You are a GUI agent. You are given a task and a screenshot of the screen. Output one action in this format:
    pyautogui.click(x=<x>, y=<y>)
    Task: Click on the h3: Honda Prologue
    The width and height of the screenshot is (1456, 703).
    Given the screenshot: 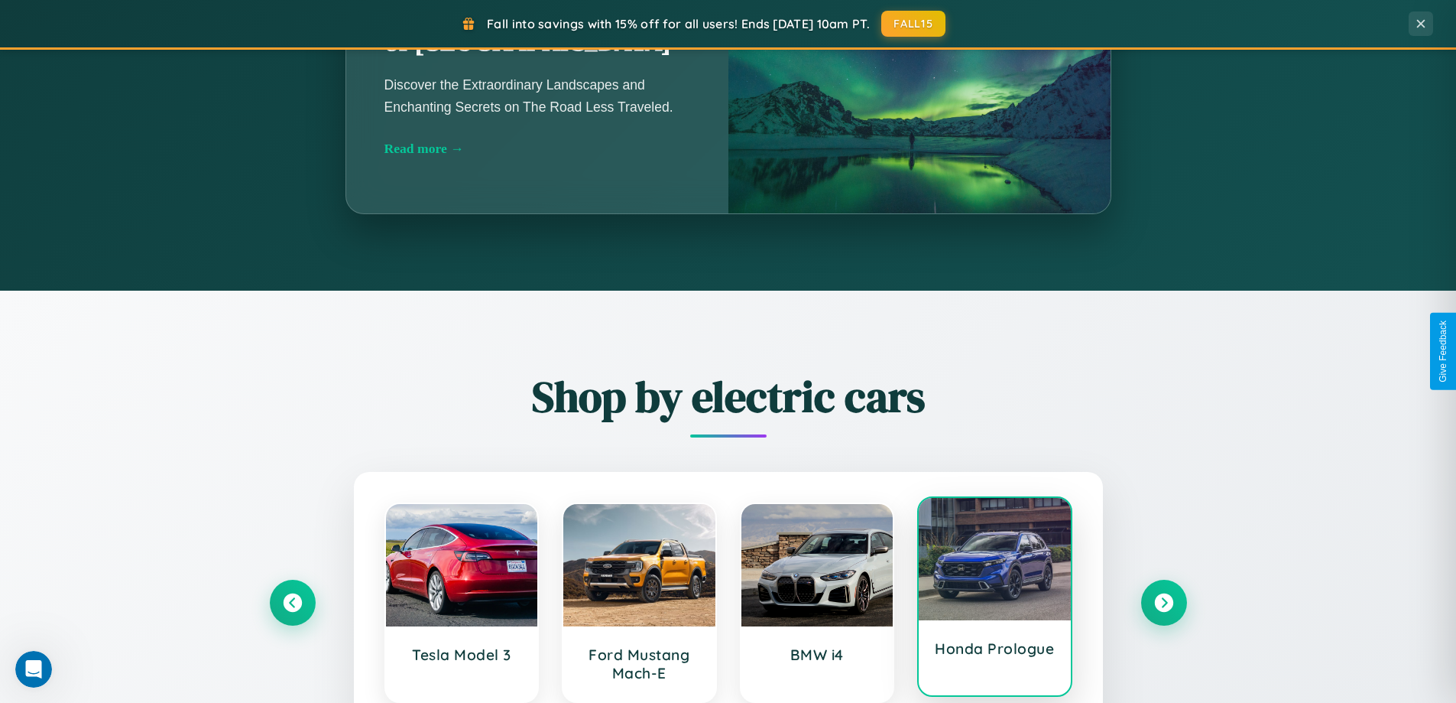 What is the action you would take?
    pyautogui.click(x=995, y=648)
    